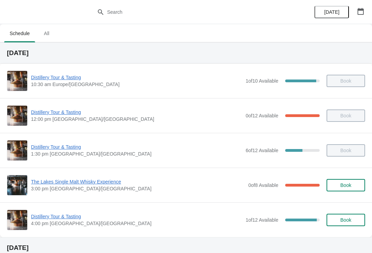 This screenshot has width=372, height=253. What do you see at coordinates (17, 220) in the screenshot?
I see `img: Distillery Tour & Tasting | | 4:00 pm Europe/London` at bounding box center [17, 220].